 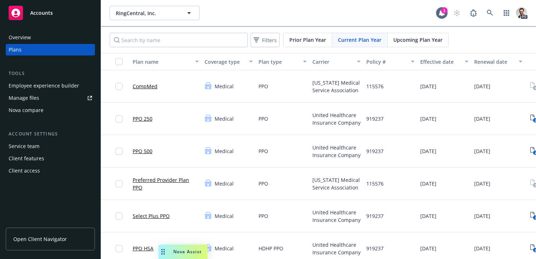 I want to click on div: Coverage type, so click(x=225, y=61).